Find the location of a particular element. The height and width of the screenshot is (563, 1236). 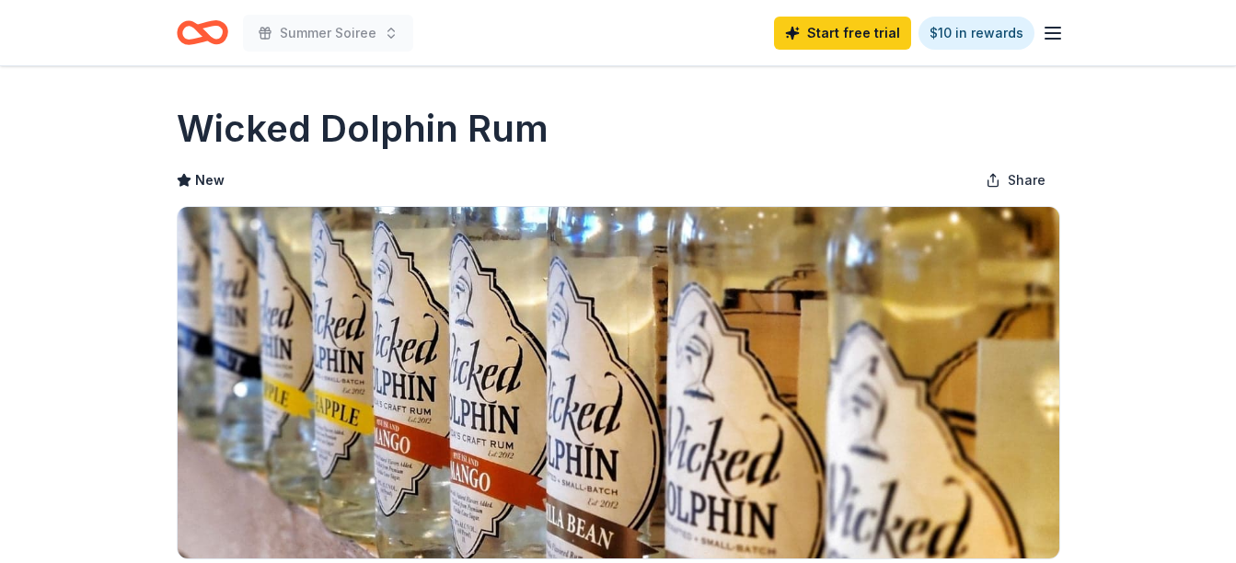

button: Share is located at coordinates (1015, 180).